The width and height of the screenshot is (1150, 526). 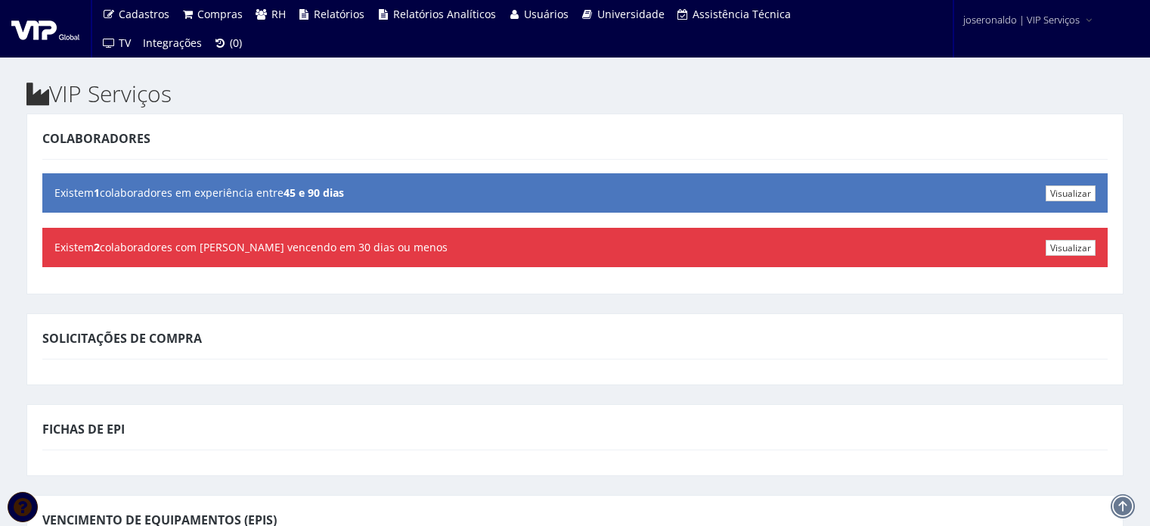 I want to click on a: Integrações, so click(x=172, y=43).